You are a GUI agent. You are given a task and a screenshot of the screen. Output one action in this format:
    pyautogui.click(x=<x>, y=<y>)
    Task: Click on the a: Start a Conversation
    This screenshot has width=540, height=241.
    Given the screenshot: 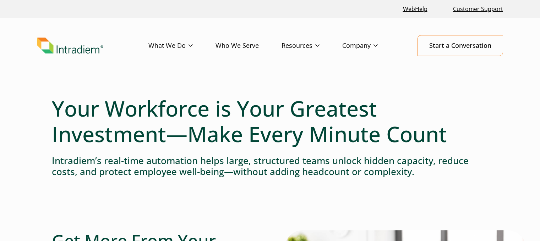 What is the action you would take?
    pyautogui.click(x=460, y=45)
    